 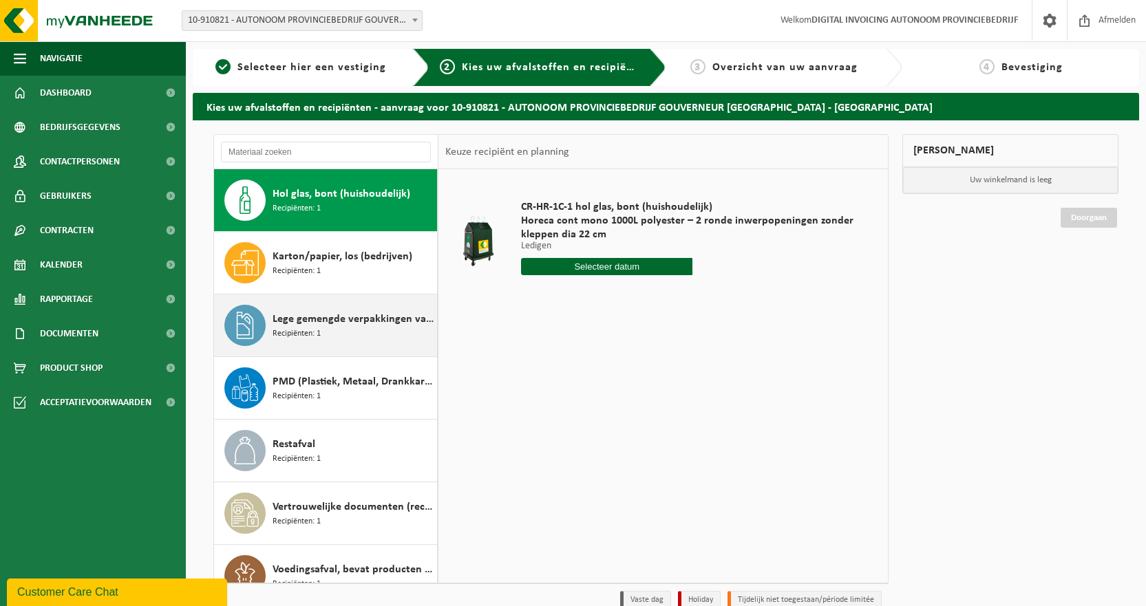 I want to click on p: Ledigen, so click(x=692, y=246).